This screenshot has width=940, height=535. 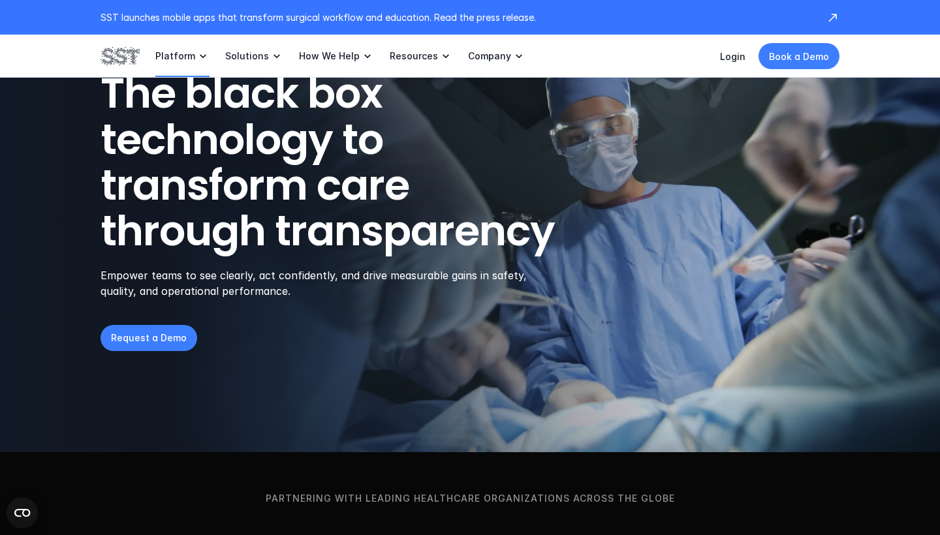 I want to click on p: How We Help, so click(x=329, y=56).